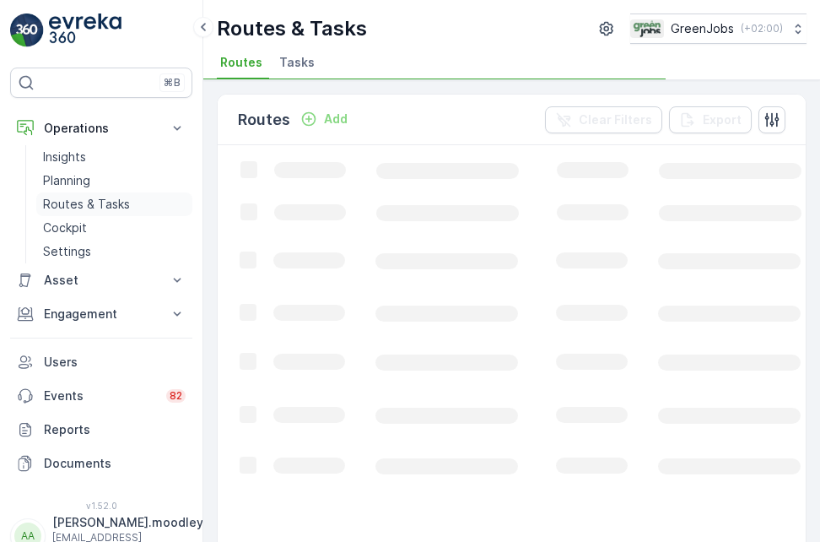 This screenshot has height=542, width=820. What do you see at coordinates (101, 463) in the screenshot?
I see `a: Documents` at bounding box center [101, 463].